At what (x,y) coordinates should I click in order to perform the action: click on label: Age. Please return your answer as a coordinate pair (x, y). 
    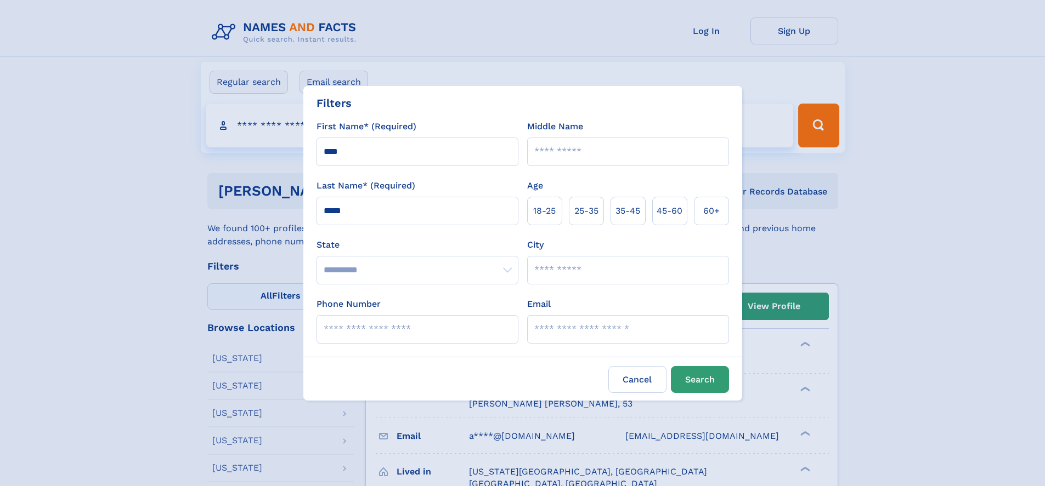
    Looking at the image, I should click on (535, 186).